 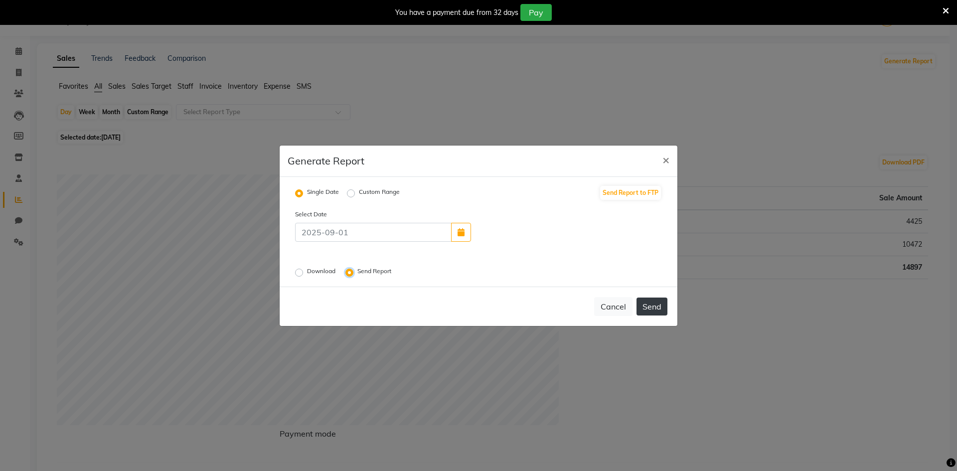 I want to click on button: Send, so click(x=652, y=307).